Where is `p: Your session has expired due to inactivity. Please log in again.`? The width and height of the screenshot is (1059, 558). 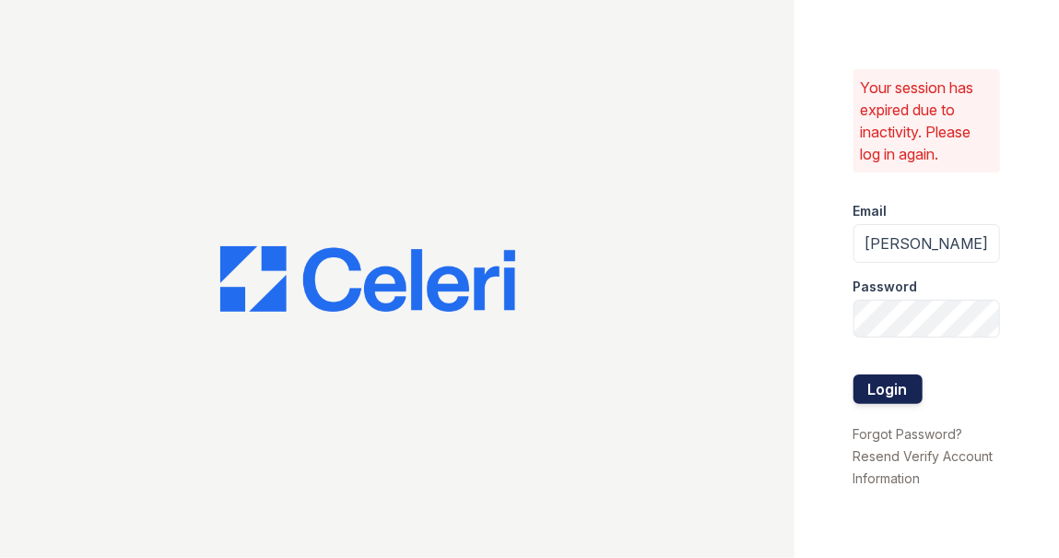
p: Your session has expired due to inactivity. Please log in again. is located at coordinates (927, 121).